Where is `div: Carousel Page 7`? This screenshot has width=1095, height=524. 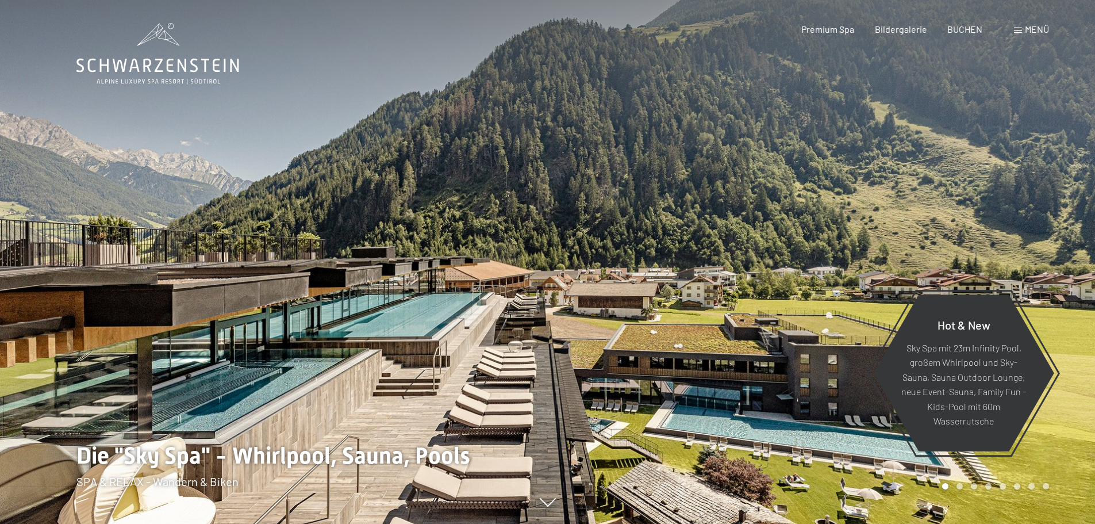 div: Carousel Page 7 is located at coordinates (1031, 486).